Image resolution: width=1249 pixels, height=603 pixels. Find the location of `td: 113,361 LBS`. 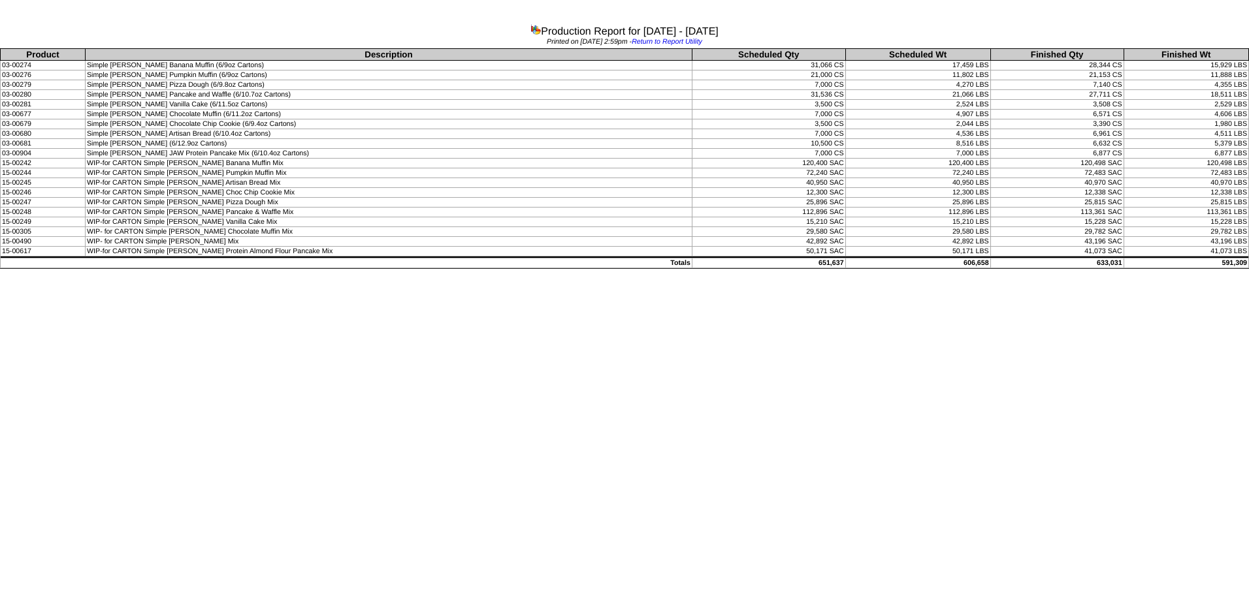

td: 113,361 LBS is located at coordinates (1185, 212).